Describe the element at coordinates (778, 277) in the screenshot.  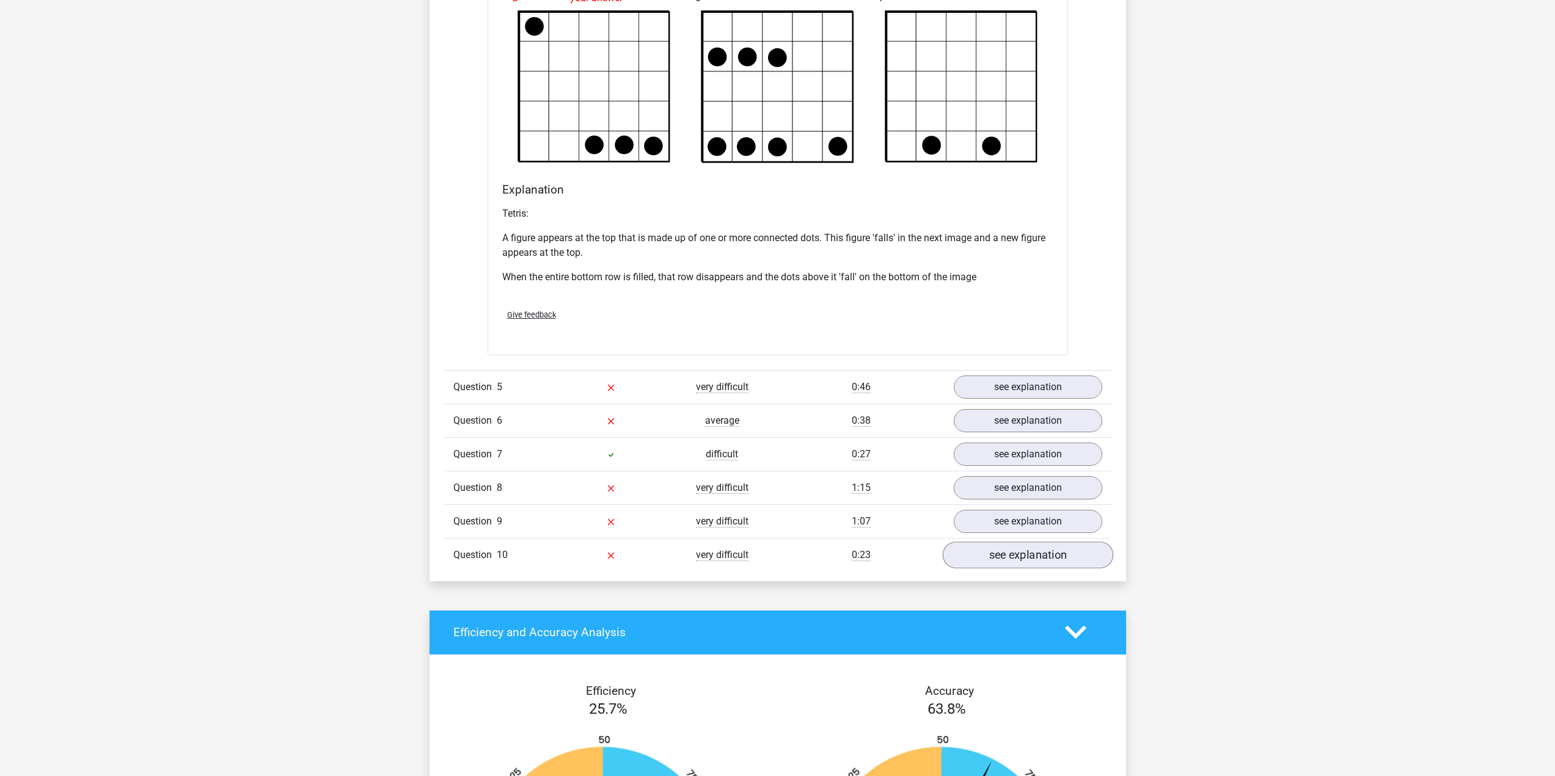
I see `p: When the entire bottom row is filled, that row disappears and the dots above it 'fall' on the bot...` at that location.